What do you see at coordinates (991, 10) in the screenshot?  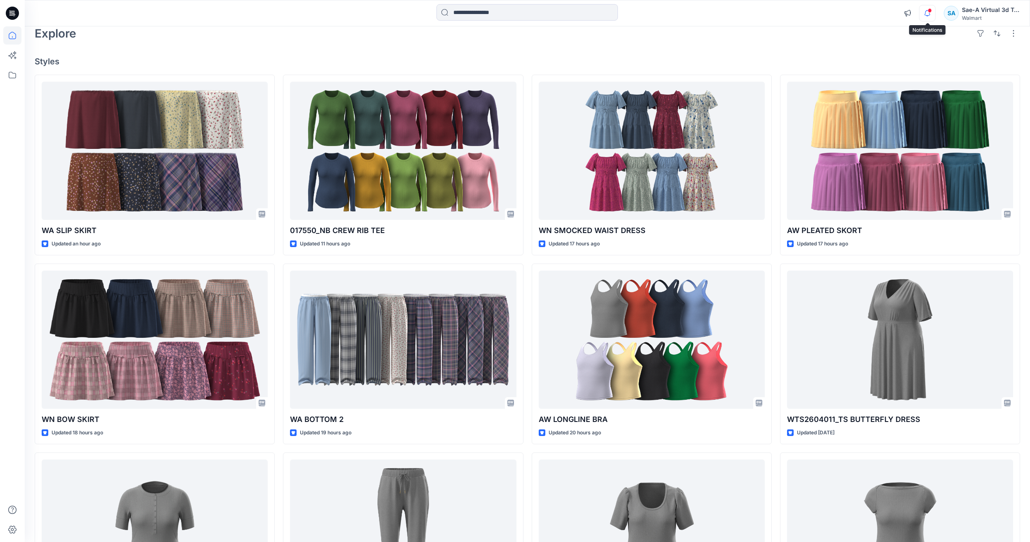 I see `div: Sae-A Virtual 3d Team` at bounding box center [991, 10].